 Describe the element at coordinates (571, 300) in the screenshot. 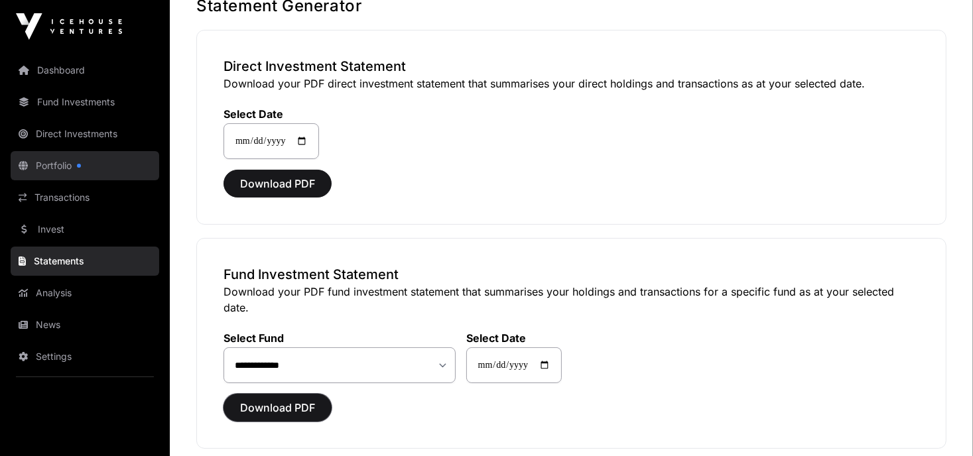

I see `p: Download your PDF fund investment statement that summarises your holdings and transactions for a ...` at that location.